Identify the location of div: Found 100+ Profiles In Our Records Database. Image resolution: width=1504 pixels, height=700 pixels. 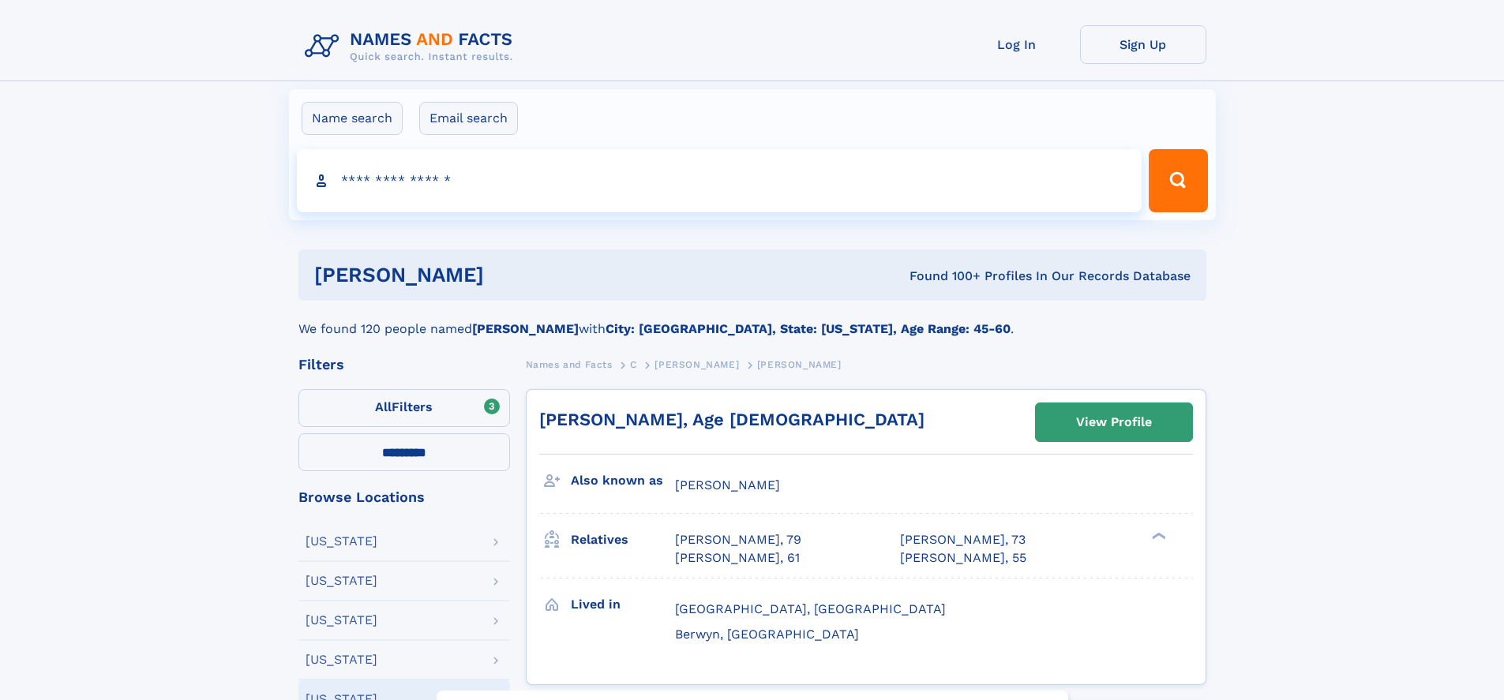
(943, 276).